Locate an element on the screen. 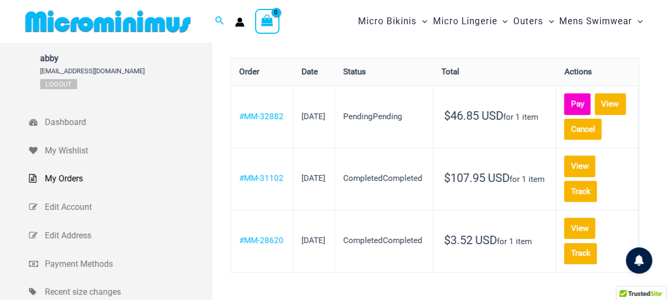  a: View order number MM-28620 is located at coordinates (261, 241).